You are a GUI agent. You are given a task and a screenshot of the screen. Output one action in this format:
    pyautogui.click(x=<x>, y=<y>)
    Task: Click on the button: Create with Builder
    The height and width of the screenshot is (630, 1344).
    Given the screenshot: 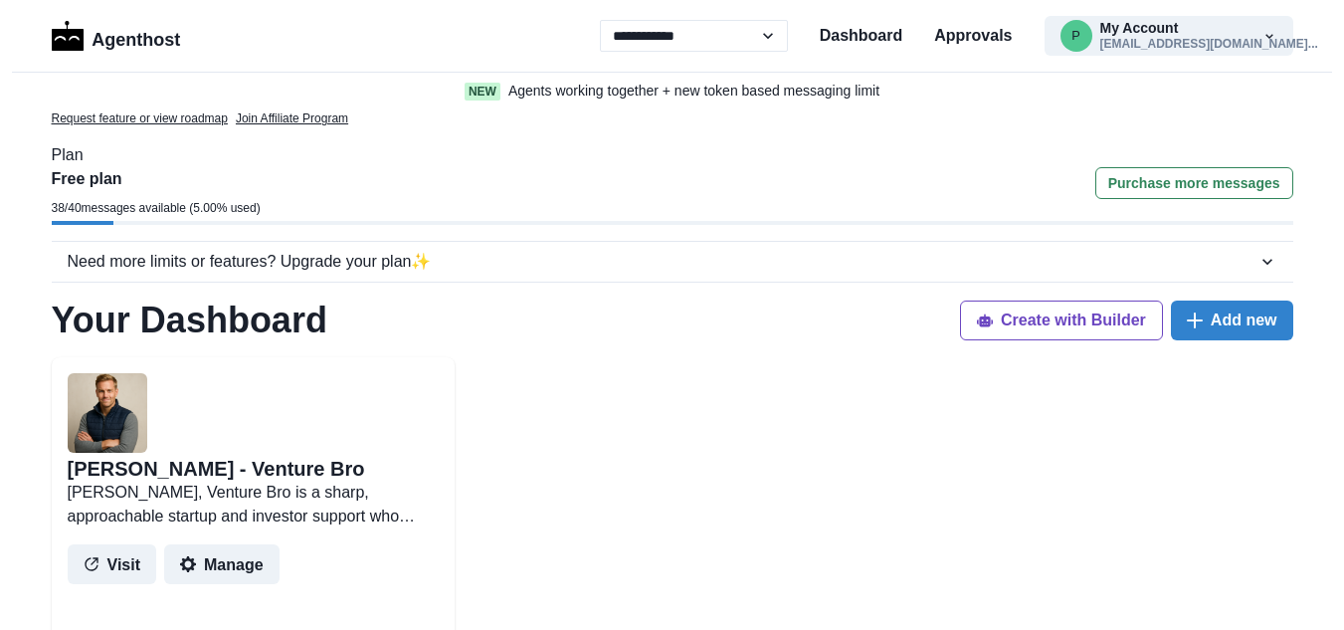 What is the action you would take?
    pyautogui.click(x=1061, y=320)
    